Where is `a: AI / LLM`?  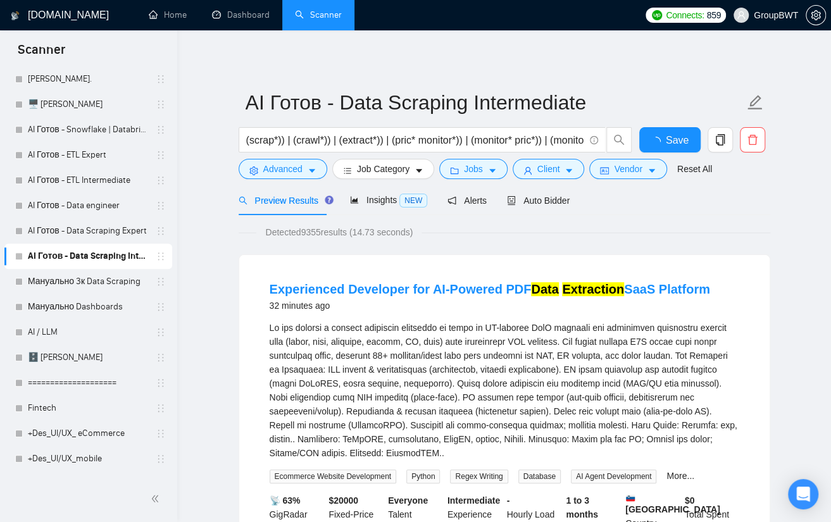 a: AI / LLM is located at coordinates (88, 332).